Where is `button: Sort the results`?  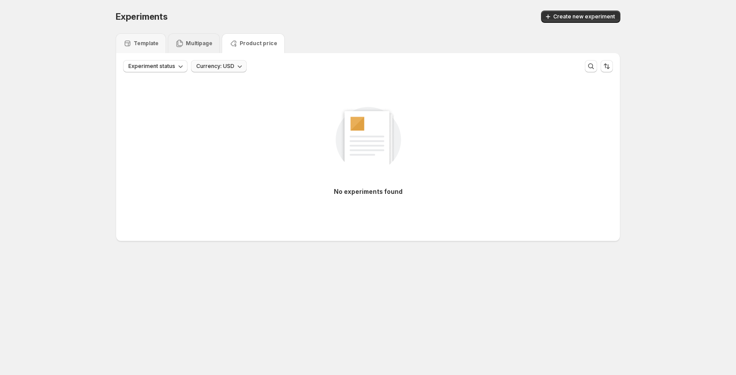
button: Sort the results is located at coordinates (607, 66).